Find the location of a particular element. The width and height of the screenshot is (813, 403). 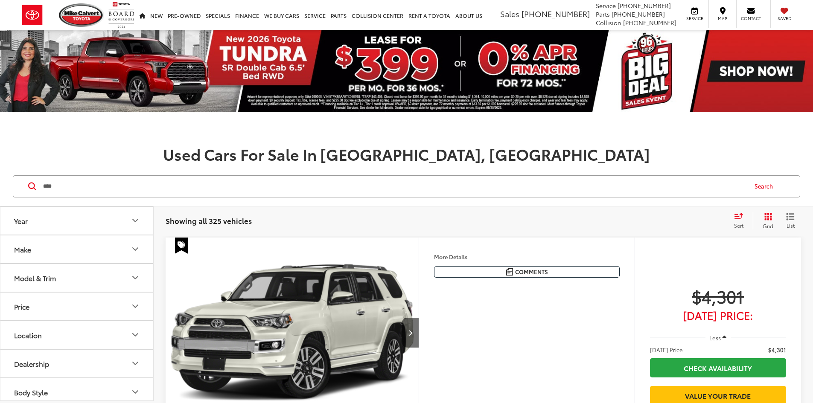

span: List is located at coordinates (790, 225).